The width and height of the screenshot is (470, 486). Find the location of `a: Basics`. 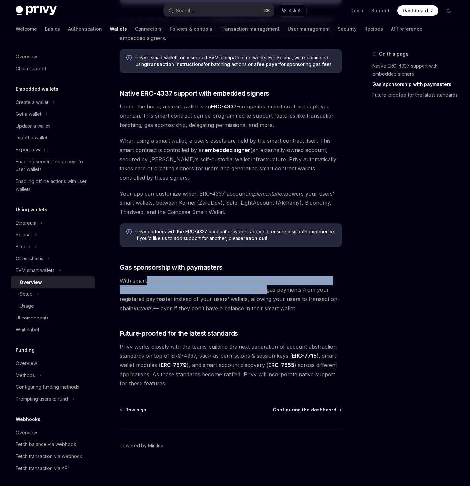

a: Basics is located at coordinates (52, 29).